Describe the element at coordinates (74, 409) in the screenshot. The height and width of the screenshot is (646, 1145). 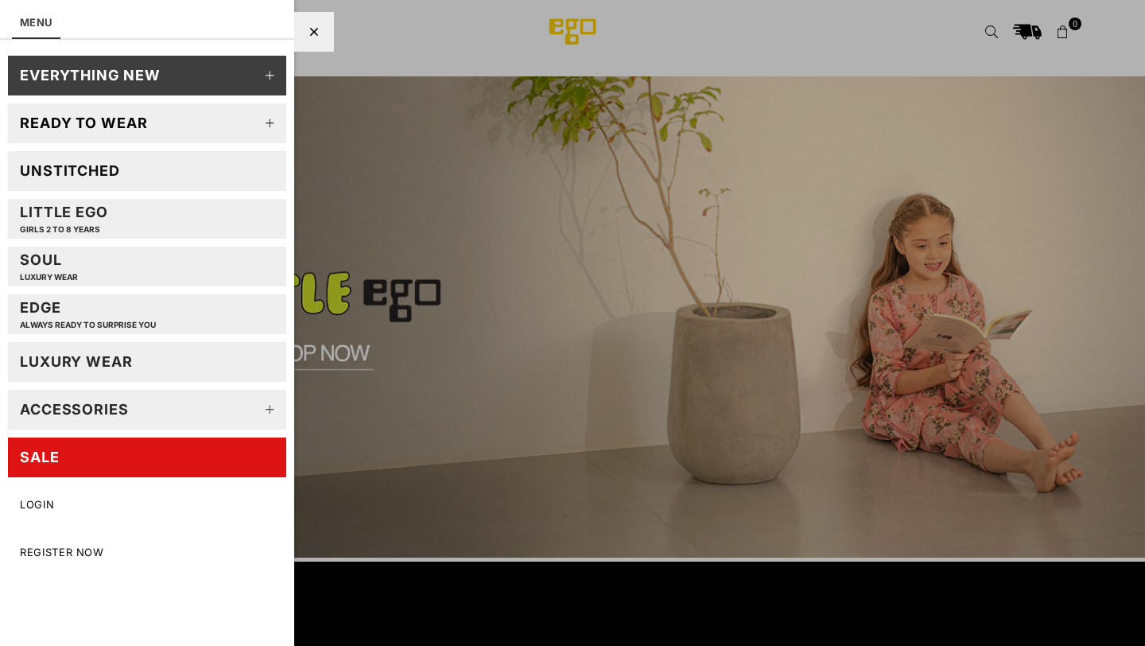
I see `div: Accessories` at that location.